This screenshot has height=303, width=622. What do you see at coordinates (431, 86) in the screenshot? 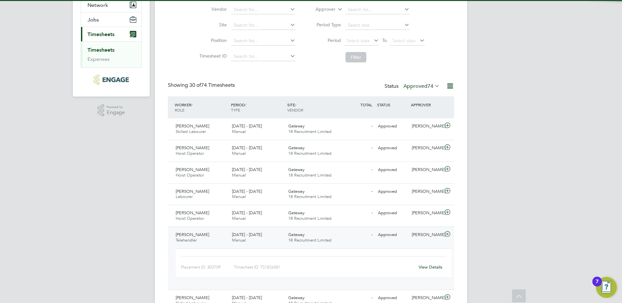
I see `span: 74` at bounding box center [431, 86].